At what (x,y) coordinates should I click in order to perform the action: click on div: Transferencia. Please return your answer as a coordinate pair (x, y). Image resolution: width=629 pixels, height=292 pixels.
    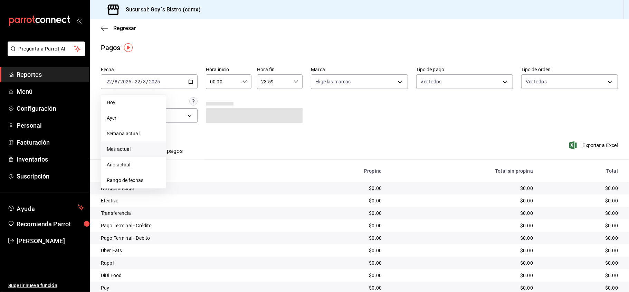
    Looking at the image, I should click on (197, 213).